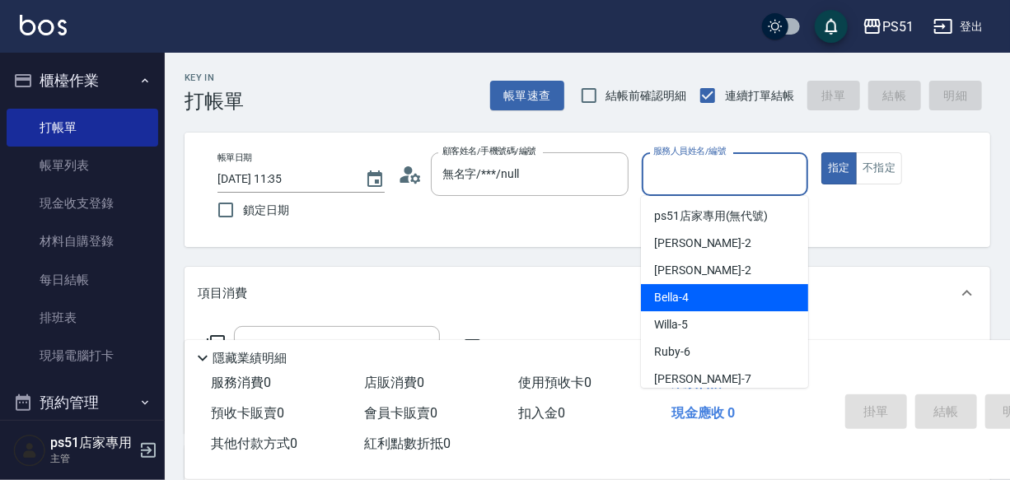 This screenshot has height=480, width=1010. Describe the element at coordinates (527, 96) in the screenshot. I see `button: 帳單速查` at that location.